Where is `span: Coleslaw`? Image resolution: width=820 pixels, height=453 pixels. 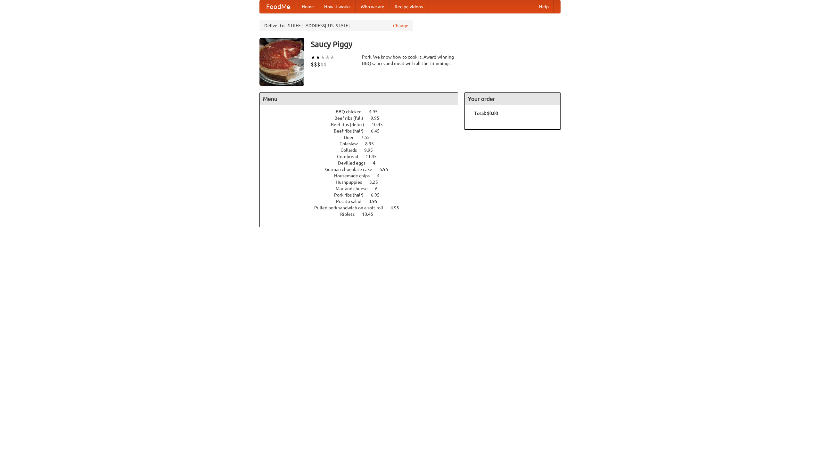
span: Coleslaw is located at coordinates (352, 144).